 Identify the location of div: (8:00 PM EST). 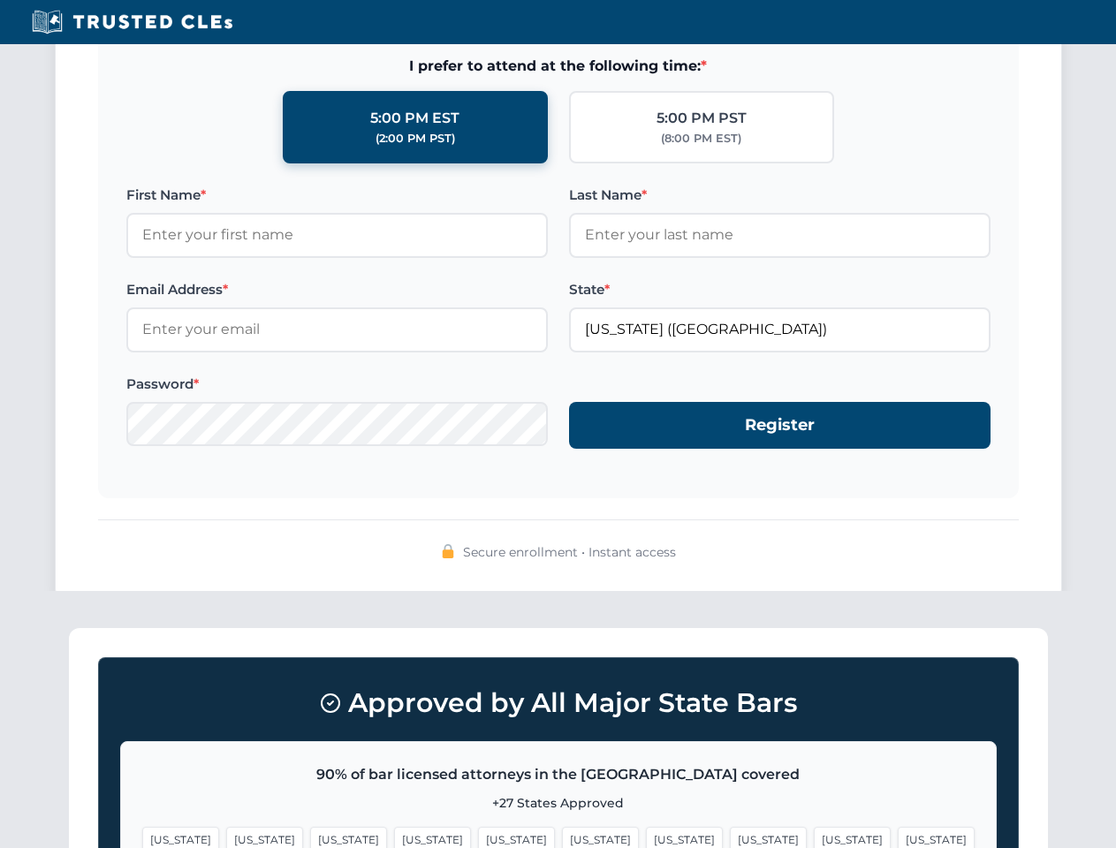
(701, 139).